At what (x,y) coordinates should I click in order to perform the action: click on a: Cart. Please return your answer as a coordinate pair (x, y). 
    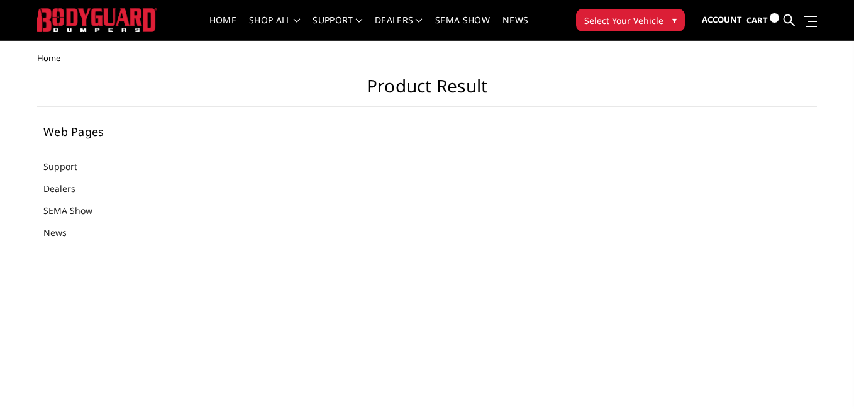
    Looking at the image, I should click on (762, 20).